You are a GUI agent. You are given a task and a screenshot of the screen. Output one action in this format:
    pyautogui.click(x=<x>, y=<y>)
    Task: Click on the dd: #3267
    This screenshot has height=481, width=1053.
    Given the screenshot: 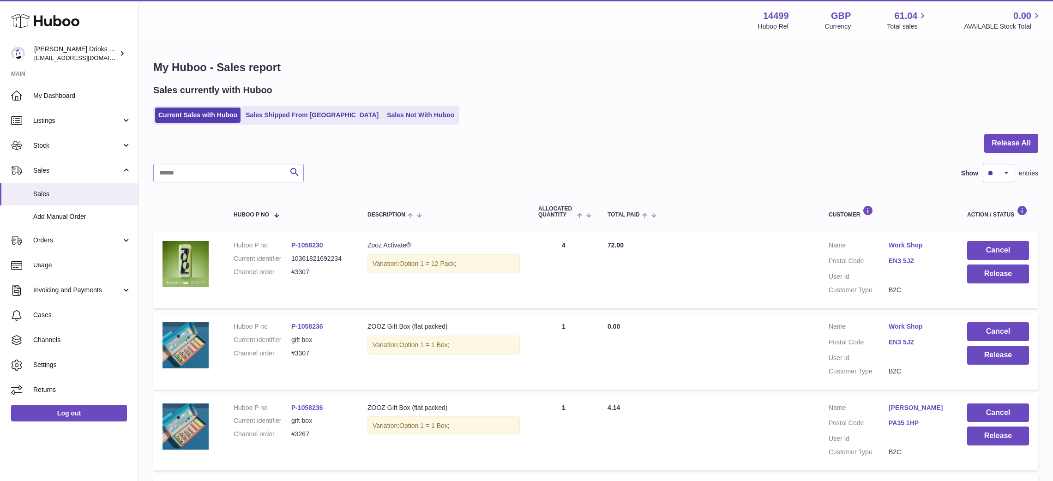 What is the action you would take?
    pyautogui.click(x=320, y=434)
    